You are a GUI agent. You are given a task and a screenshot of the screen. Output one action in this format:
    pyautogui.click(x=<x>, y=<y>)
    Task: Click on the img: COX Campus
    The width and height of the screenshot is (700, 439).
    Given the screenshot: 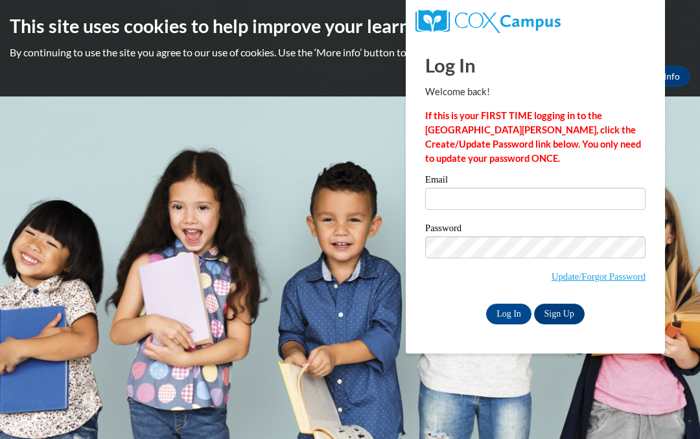 What is the action you would take?
    pyautogui.click(x=488, y=21)
    